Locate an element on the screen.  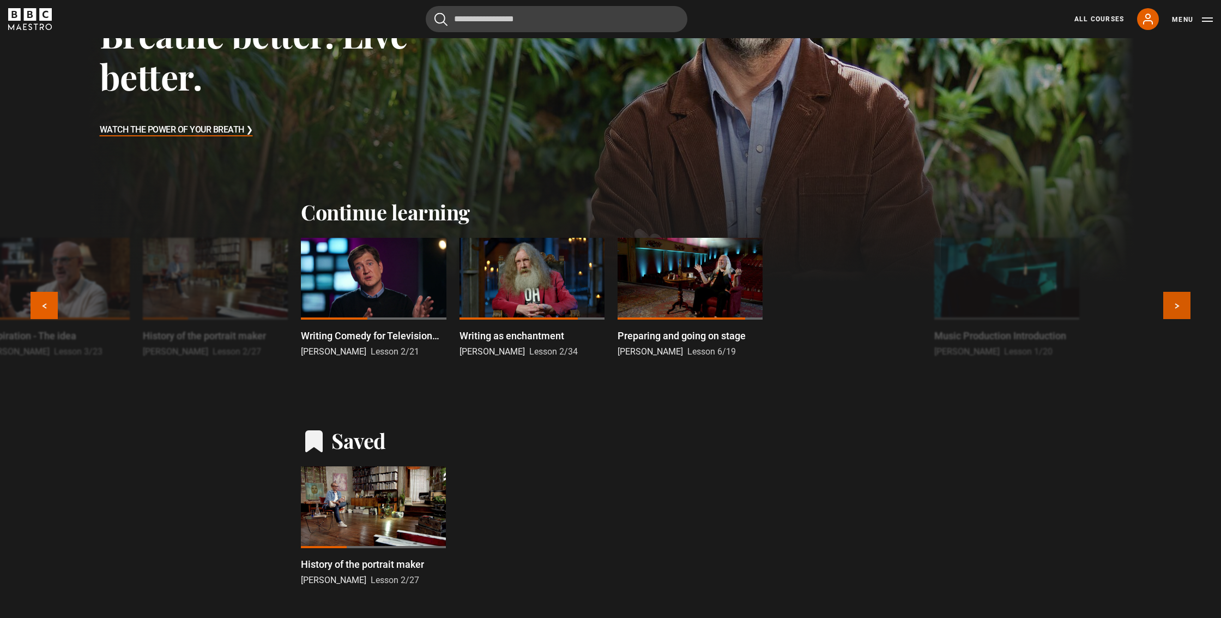
a: All Courses is located at coordinates (1099, 19).